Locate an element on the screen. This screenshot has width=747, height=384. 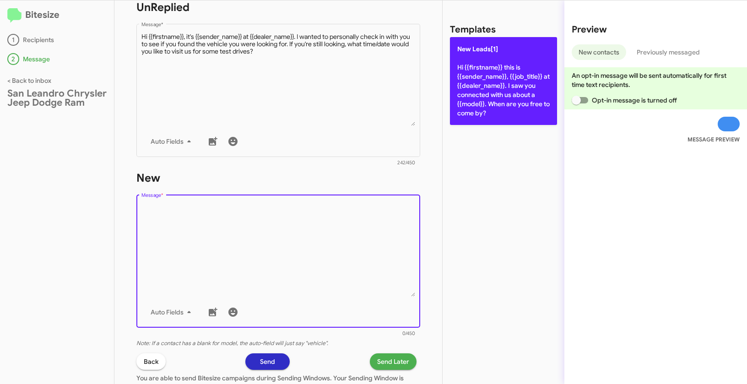
span: Previously messaged is located at coordinates (669, 52).